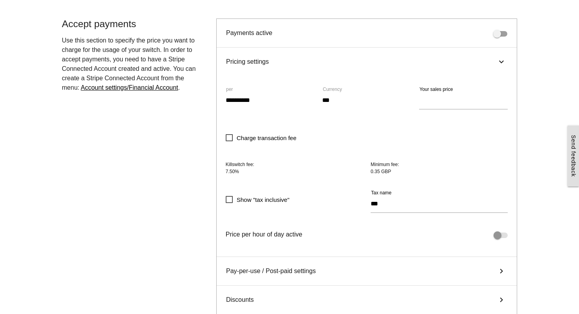 The height and width of the screenshot is (314, 579). What do you see at coordinates (129, 64) in the screenshot?
I see `span: Use this section to specify the price you want to charge for the usage of your switch. In order t...` at bounding box center [129, 64].